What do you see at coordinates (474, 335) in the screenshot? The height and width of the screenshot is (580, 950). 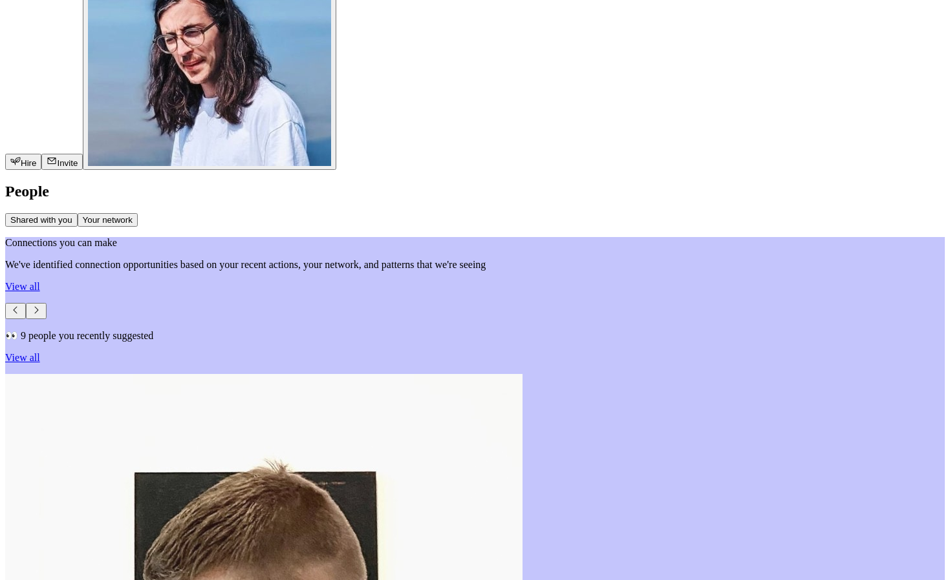 I see `p: 👀 9 people you recently suggested` at bounding box center [474, 335].